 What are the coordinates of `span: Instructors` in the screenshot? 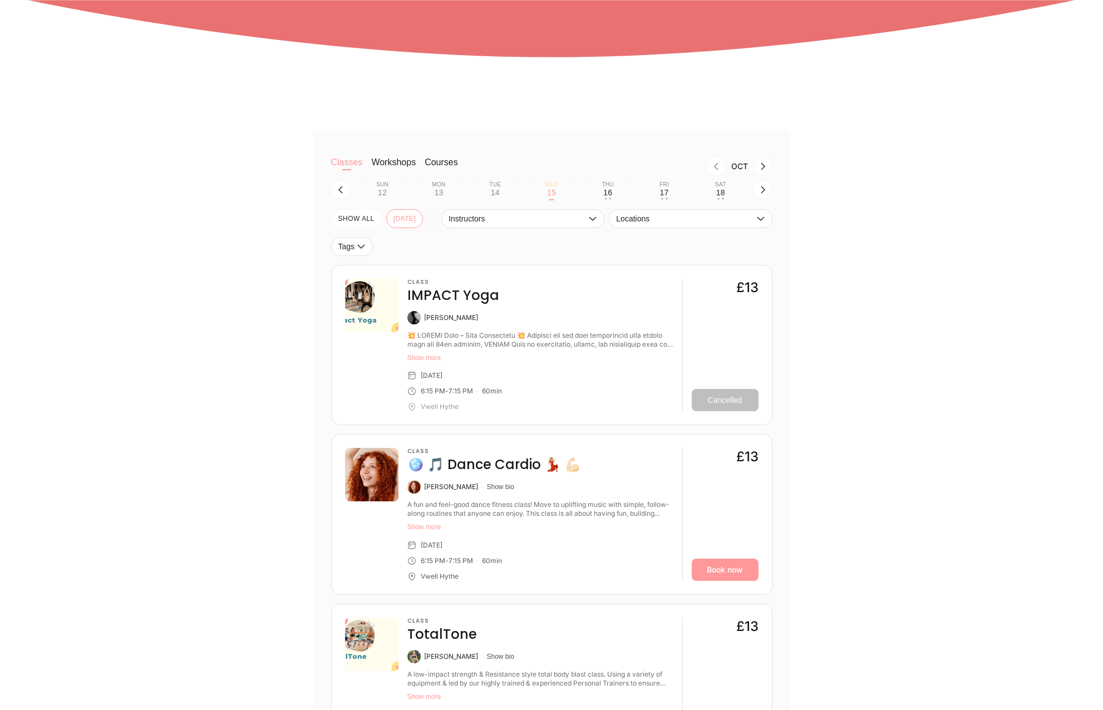 It's located at (517, 219).